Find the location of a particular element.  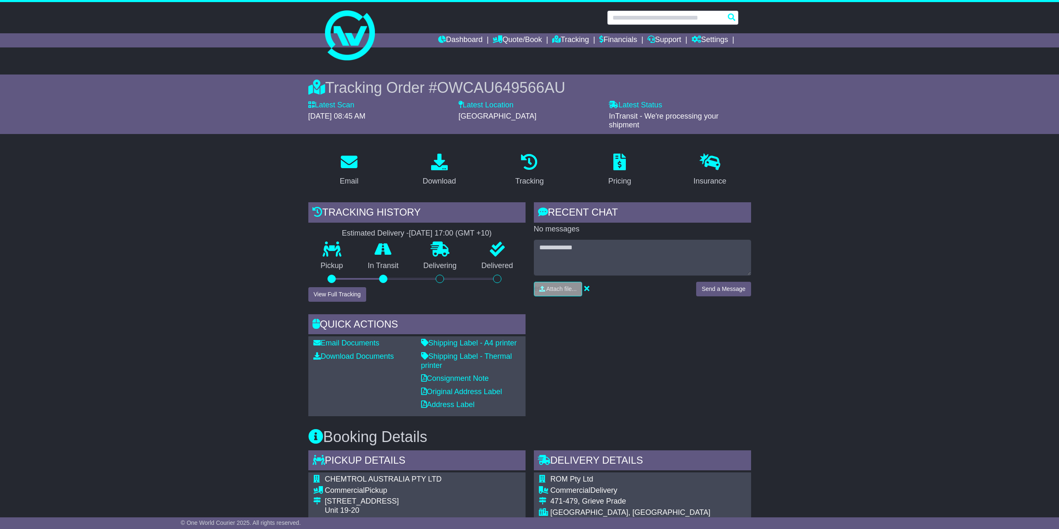

label: Latest Status is located at coordinates (635, 105).